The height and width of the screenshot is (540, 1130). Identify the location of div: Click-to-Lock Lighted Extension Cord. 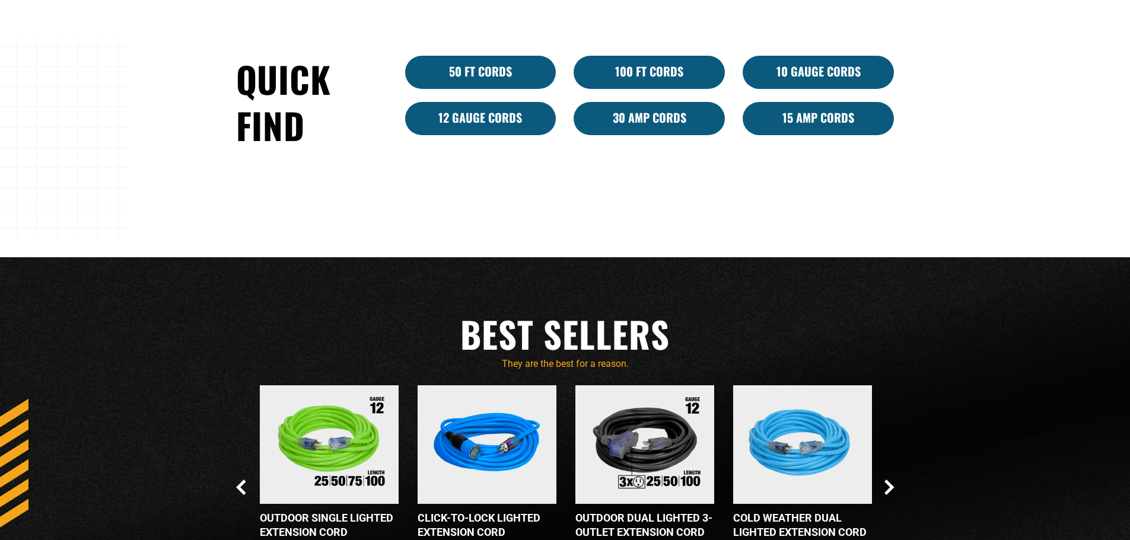
(487, 525).